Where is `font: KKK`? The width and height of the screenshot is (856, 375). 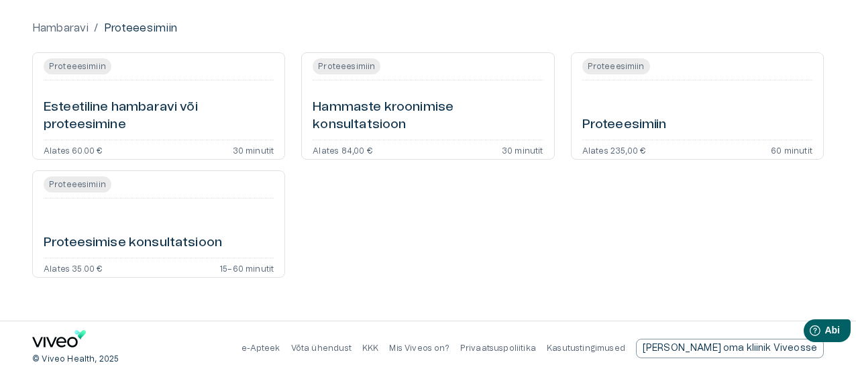 font: KKK is located at coordinates (370, 348).